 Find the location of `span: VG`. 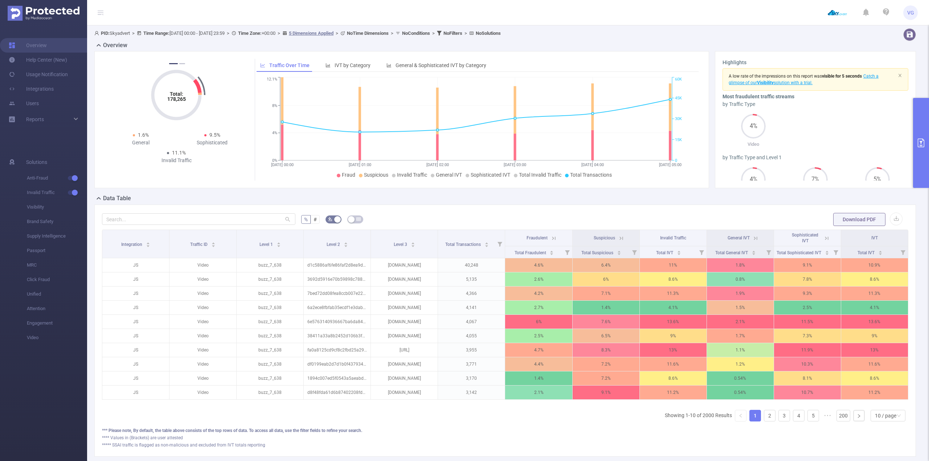

span: VG is located at coordinates (911, 13).